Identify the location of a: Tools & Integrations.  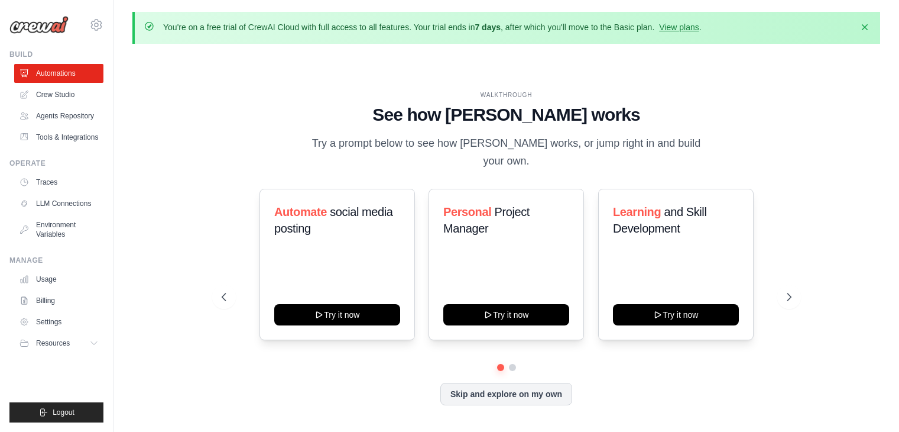
(59, 137).